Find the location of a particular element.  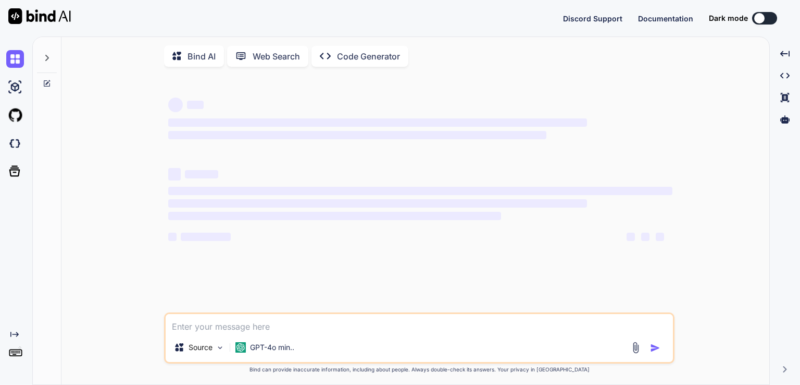

p: Source is located at coordinates (201, 347).